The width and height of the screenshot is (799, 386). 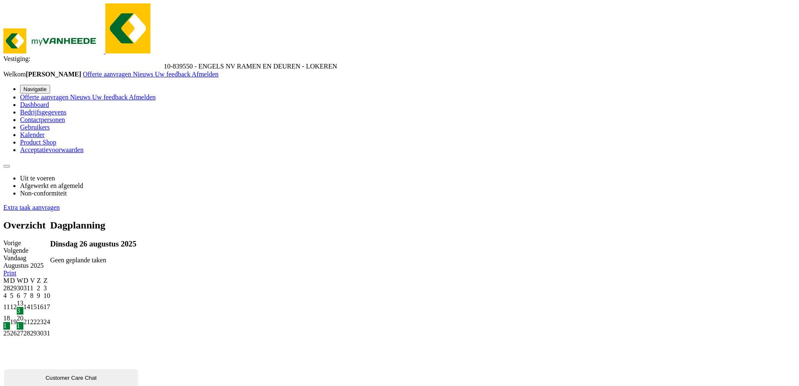 What do you see at coordinates (13, 322) in the screenshot?
I see `span: 19` at bounding box center [13, 322].